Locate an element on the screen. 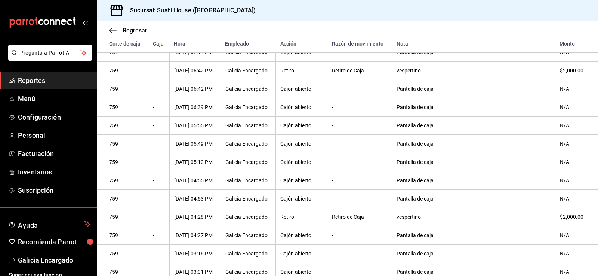 The width and height of the screenshot is (598, 276). div: Monto is located at coordinates (573, 44).